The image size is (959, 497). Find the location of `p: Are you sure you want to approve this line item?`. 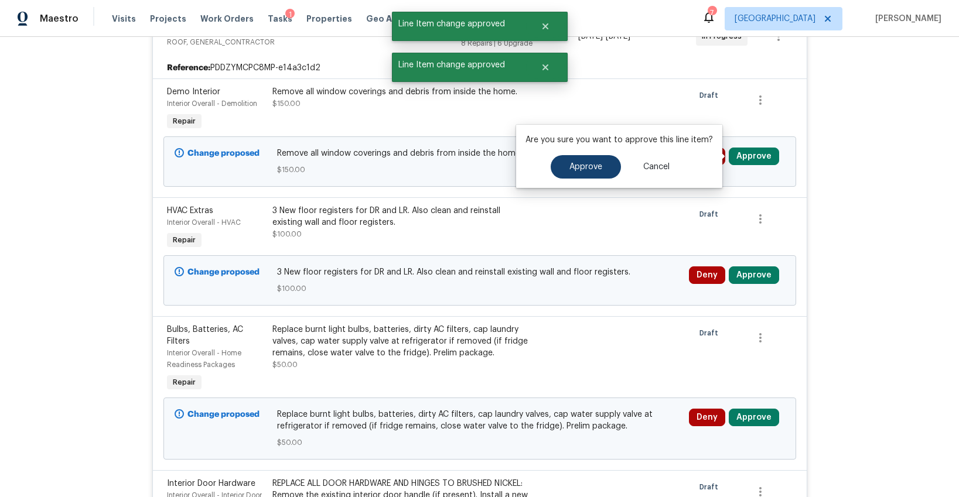

p: Are you sure you want to approve this line item? is located at coordinates (619, 140).